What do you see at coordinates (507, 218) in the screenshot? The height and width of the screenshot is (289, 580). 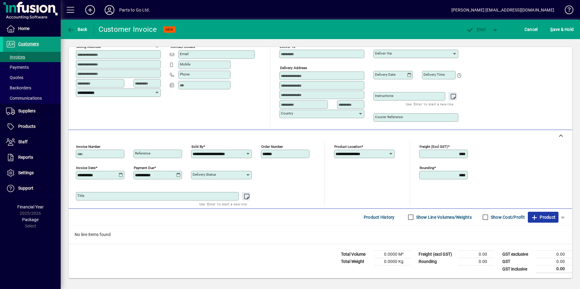 I see `label: Show Cost/Profit` at bounding box center [507, 218].